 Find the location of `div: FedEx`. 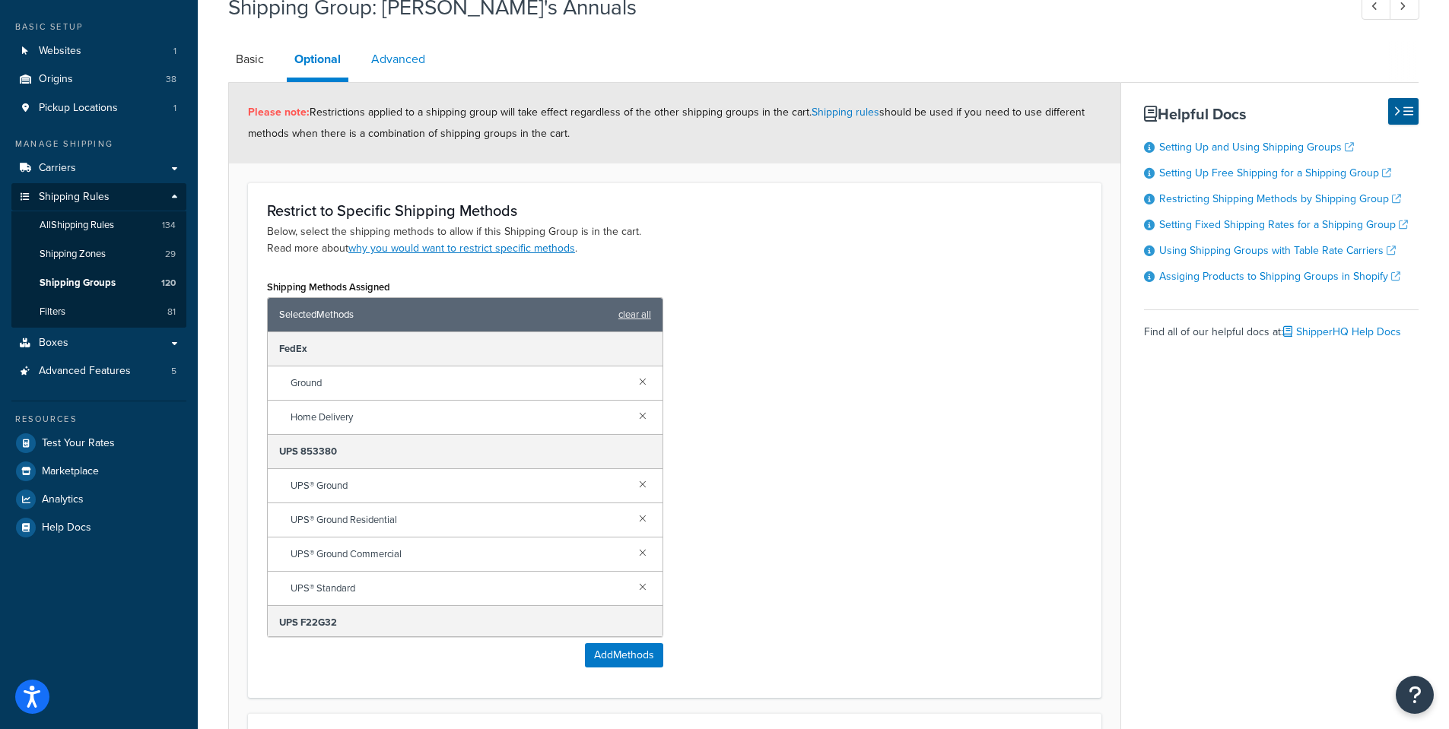

div: FedEx is located at coordinates (465, 349).